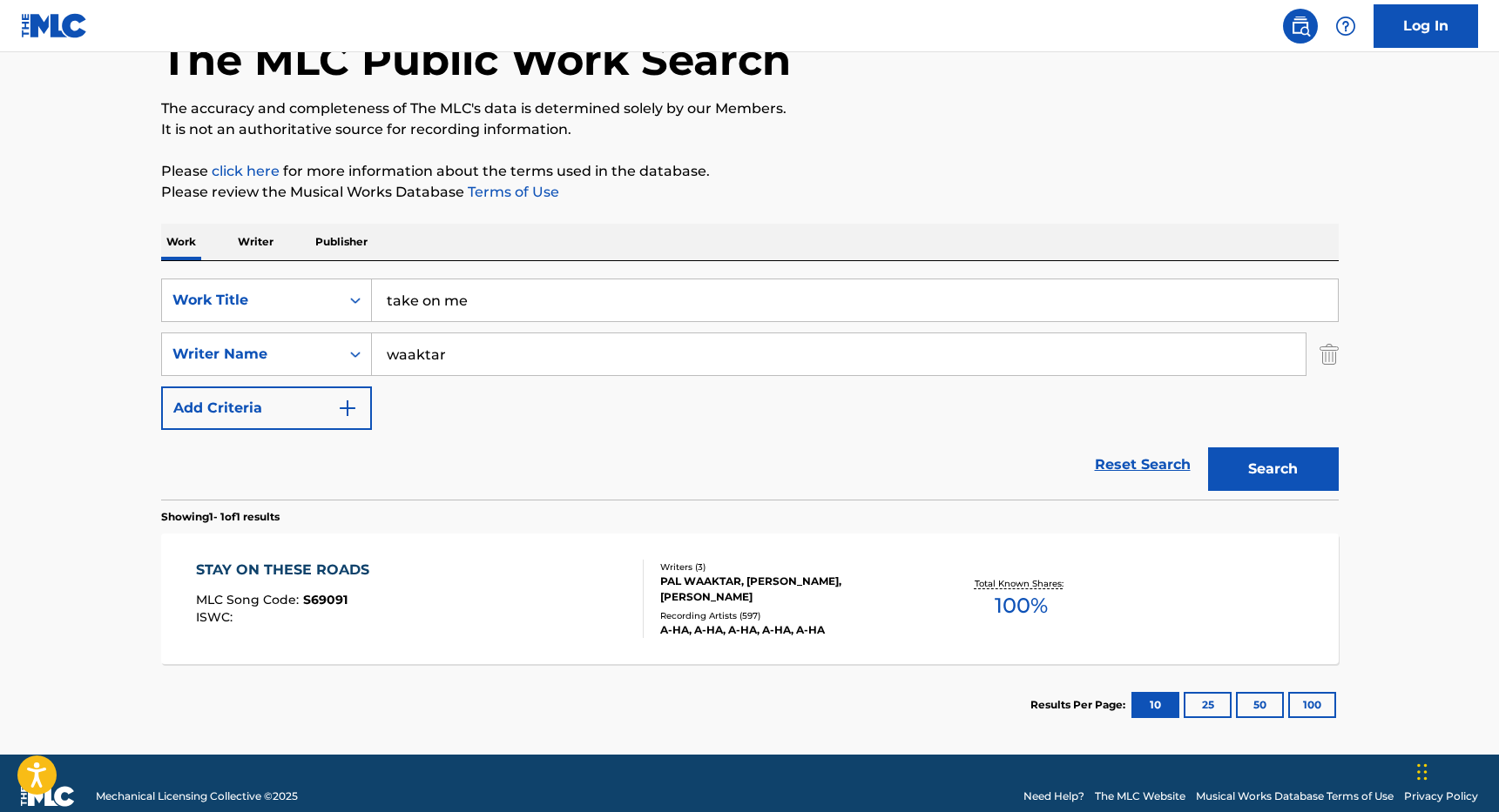 Image resolution: width=1499 pixels, height=812 pixels. Describe the element at coordinates (1143, 465) in the screenshot. I see `a: Reset Search` at that location.